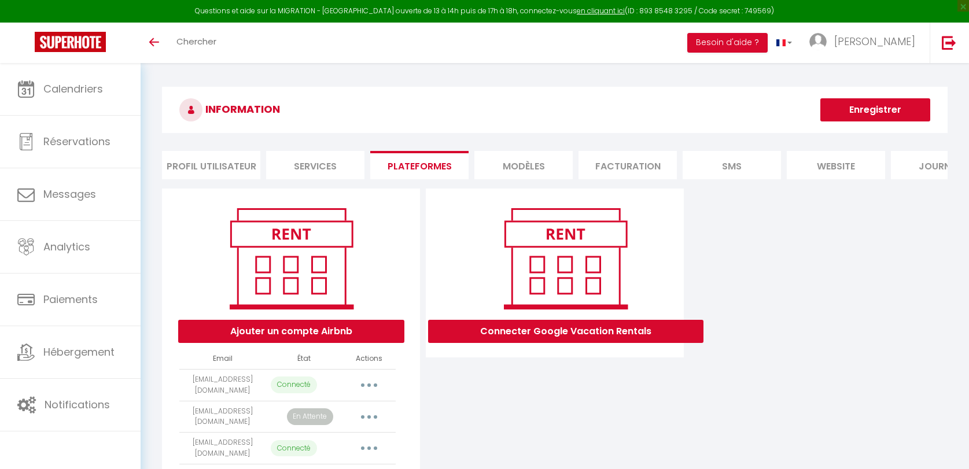  I want to click on button: Besoin d'aide ?, so click(727, 43).